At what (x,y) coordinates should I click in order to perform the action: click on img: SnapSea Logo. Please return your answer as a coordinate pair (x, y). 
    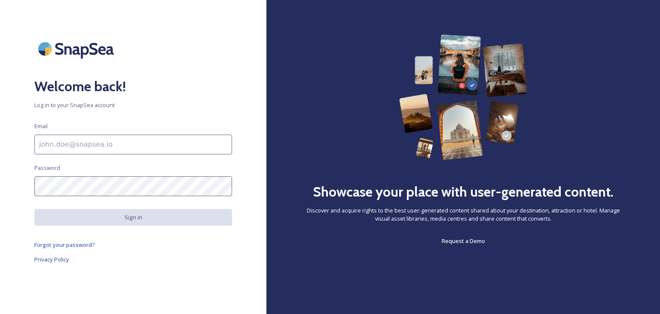
    Looking at the image, I should click on (77, 49).